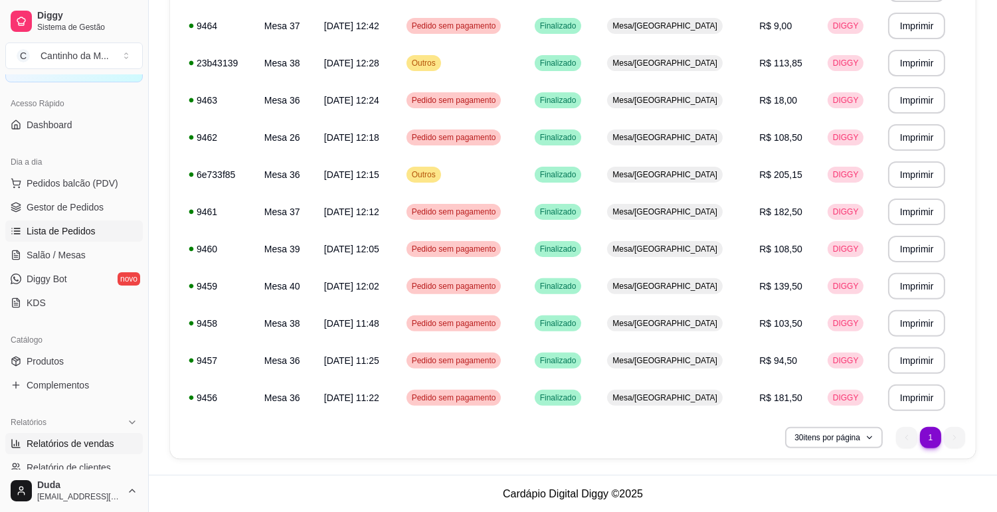  What do you see at coordinates (74, 162) in the screenshot?
I see `div: Dia a dia` at bounding box center [74, 162].